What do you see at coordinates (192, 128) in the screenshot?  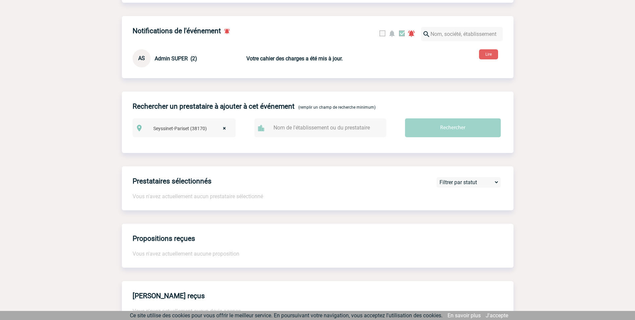 I see `span: Seyssinet-Pariset (38170)` at bounding box center [192, 128].